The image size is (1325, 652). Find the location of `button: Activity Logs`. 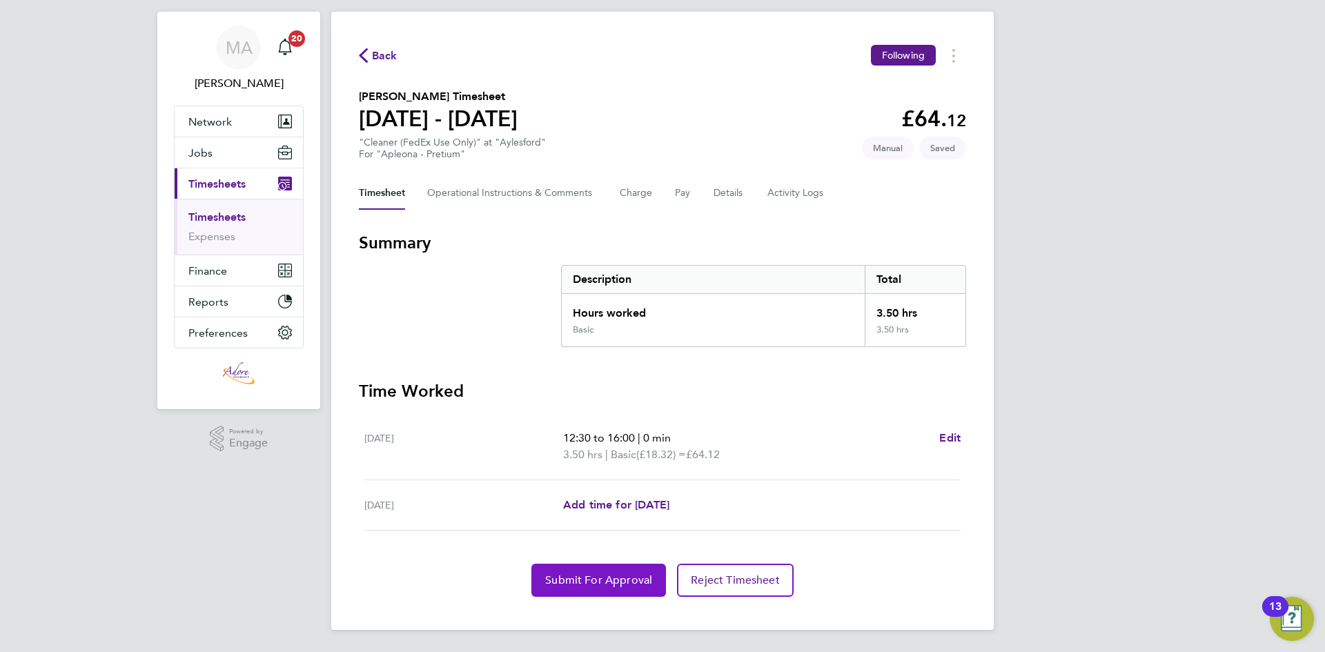

button: Activity Logs is located at coordinates (796, 193).